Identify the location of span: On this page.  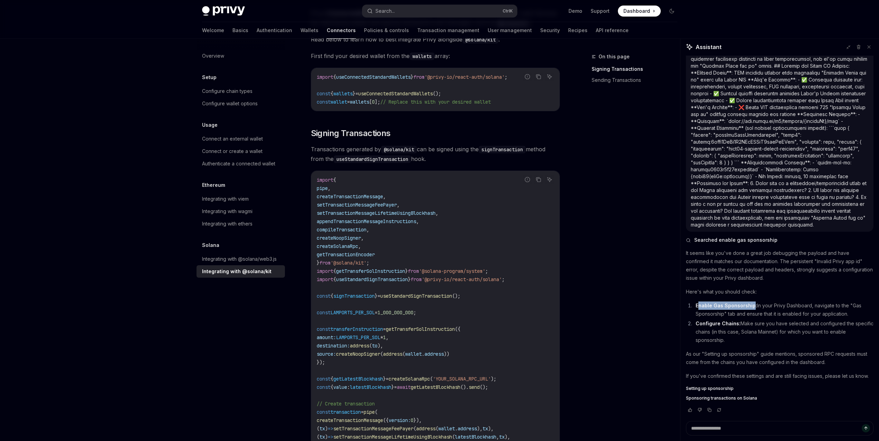
(614, 57).